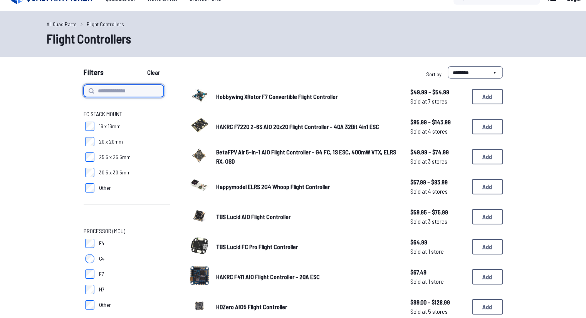 The width and height of the screenshot is (586, 318). I want to click on input: 25.5 x 25.5mm, so click(90, 157).